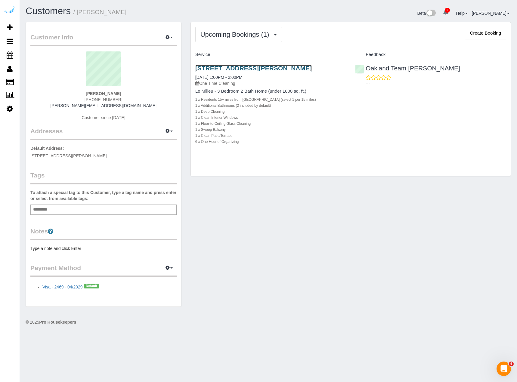 This screenshot has height=382, width=517. Describe the element at coordinates (47, 148) in the screenshot. I see `label: Default Address:` at that location.